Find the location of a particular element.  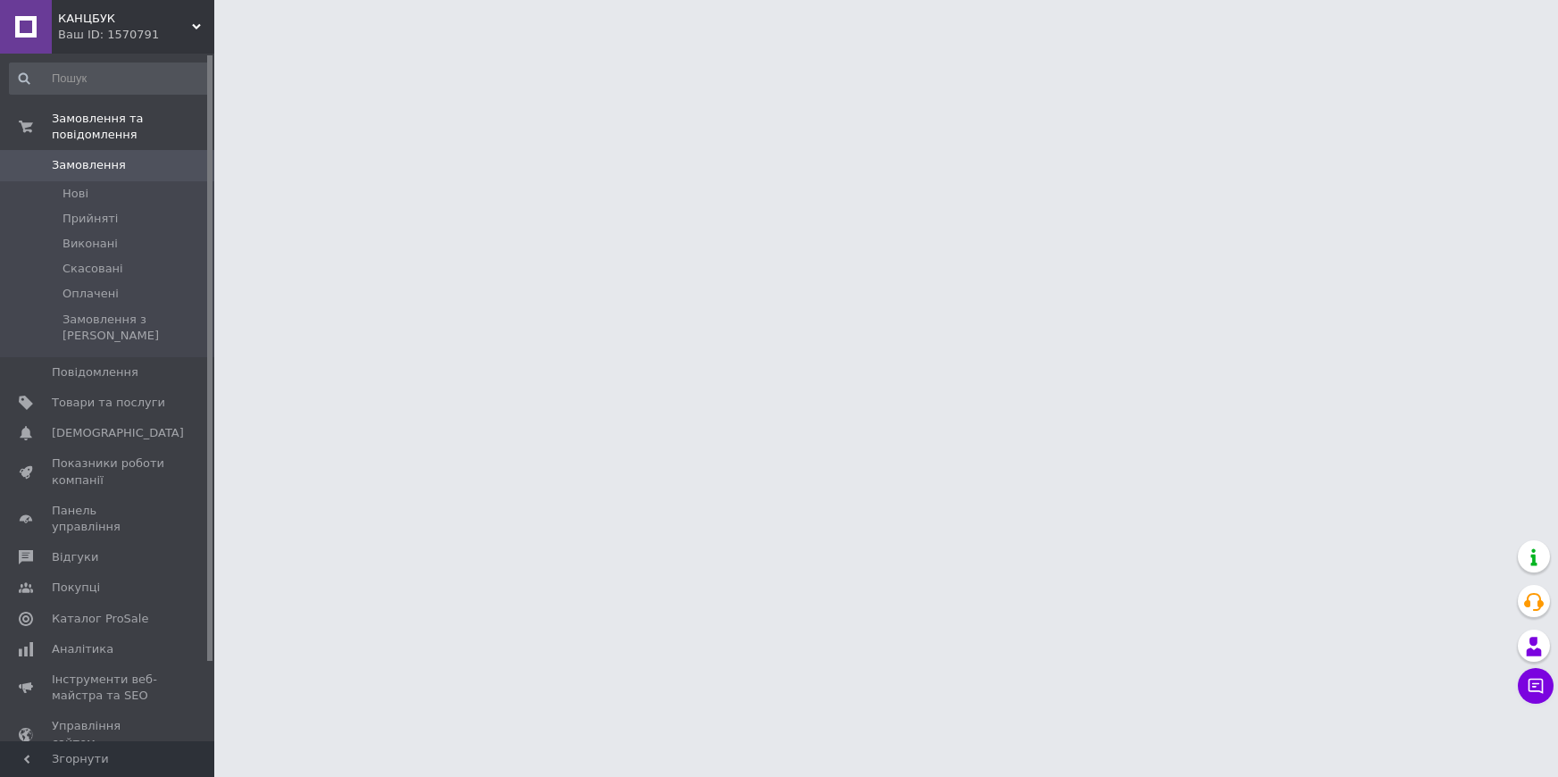

span: Нові is located at coordinates (75, 194).